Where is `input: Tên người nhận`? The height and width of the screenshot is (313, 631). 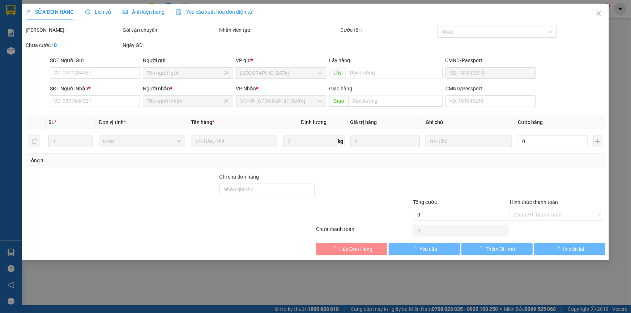
input: Tên người nhận is located at coordinates (184, 101).